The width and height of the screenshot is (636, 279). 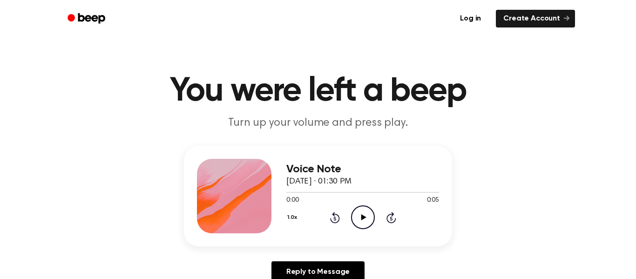 What do you see at coordinates (292, 200) in the screenshot?
I see `span: 0:00` at bounding box center [292, 200].